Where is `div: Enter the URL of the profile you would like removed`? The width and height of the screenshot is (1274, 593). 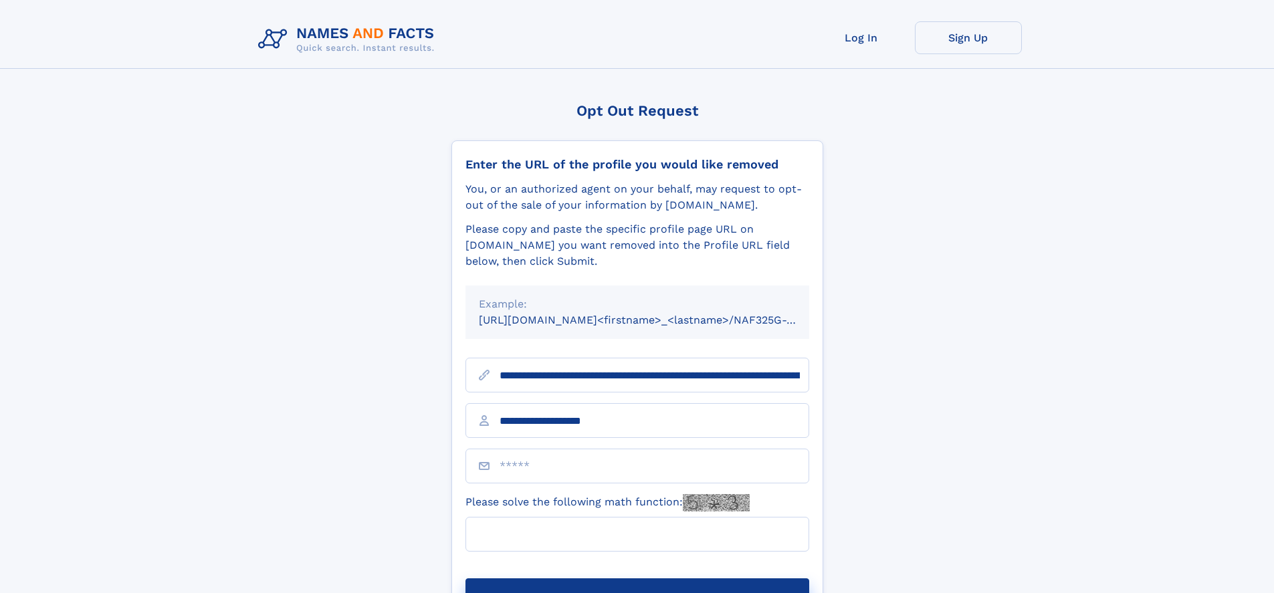 div: Enter the URL of the profile you would like removed is located at coordinates (637, 165).